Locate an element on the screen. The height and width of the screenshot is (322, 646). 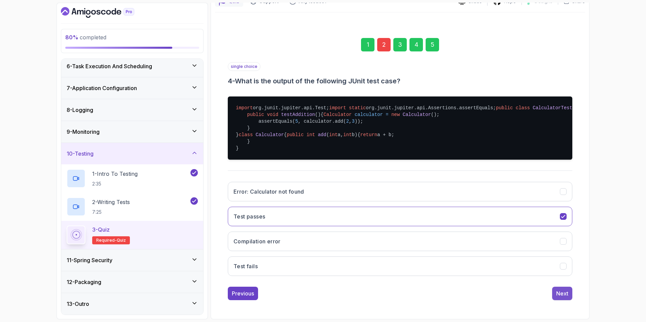
span: completed is located at coordinates (86, 37).